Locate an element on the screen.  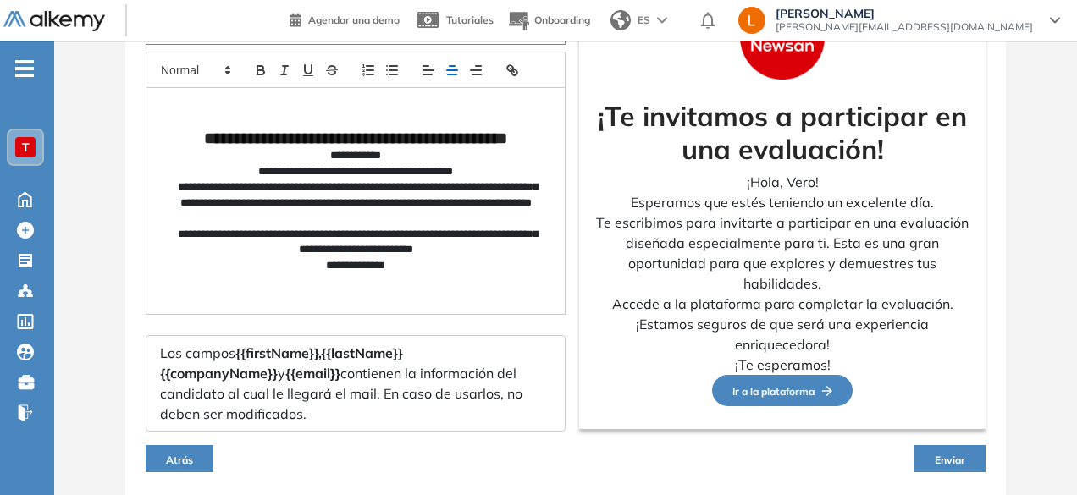
p: ¡Te esperamos! is located at coordinates (782, 365).